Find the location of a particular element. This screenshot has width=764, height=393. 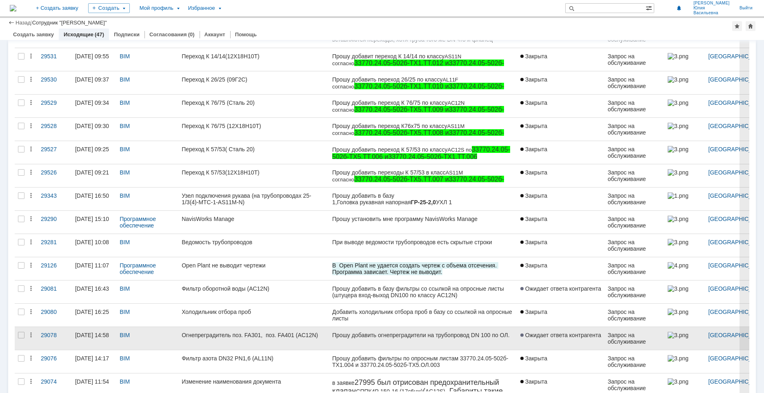

span: 2 is located at coordinates (127, 3).